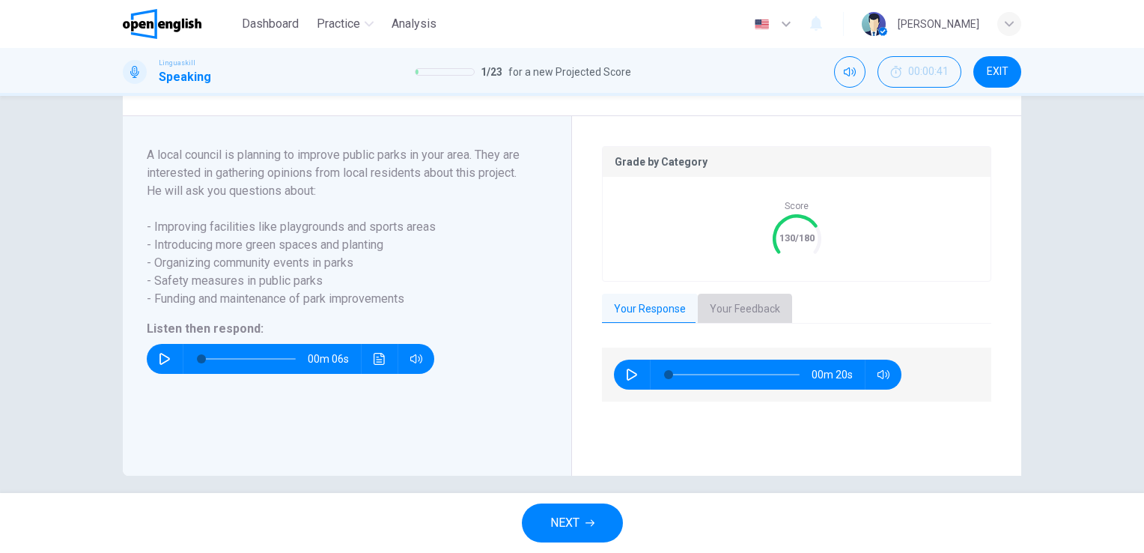 This screenshot has height=553, width=1144. What do you see at coordinates (797, 309) in the screenshot?
I see `div: basic tabs example` at bounding box center [797, 309].